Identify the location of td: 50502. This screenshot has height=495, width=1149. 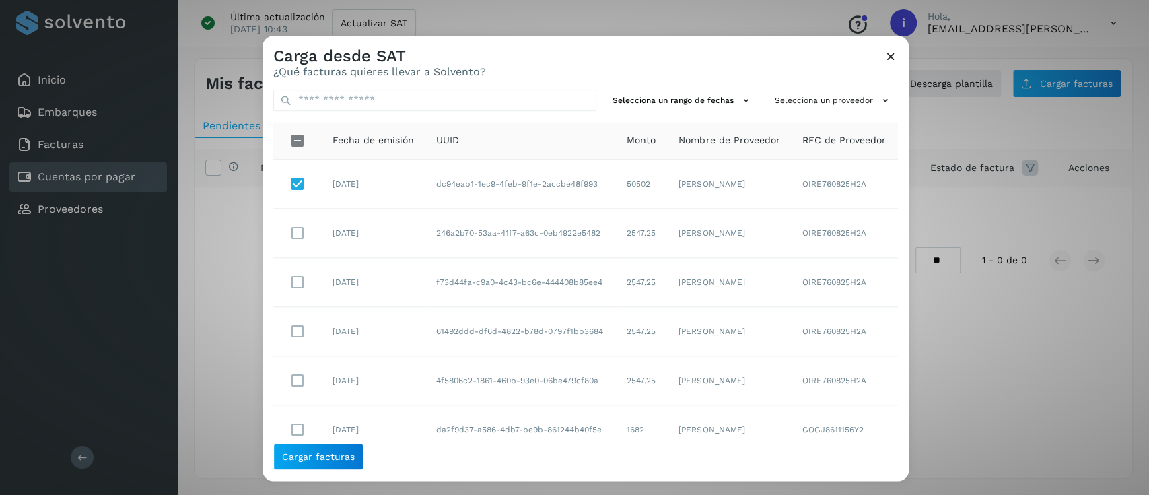
(642, 184).